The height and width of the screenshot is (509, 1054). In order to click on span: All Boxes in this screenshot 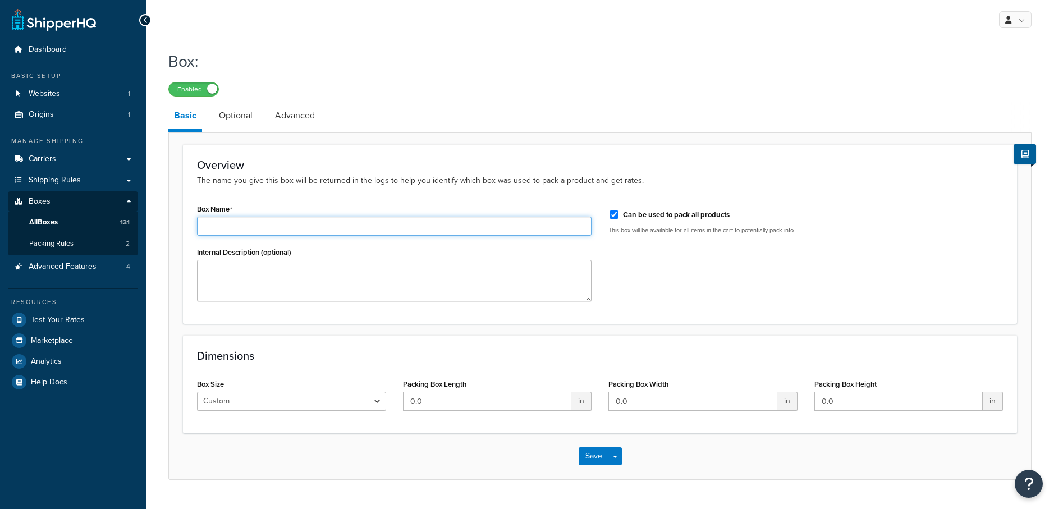, I will do `click(43, 222)`.